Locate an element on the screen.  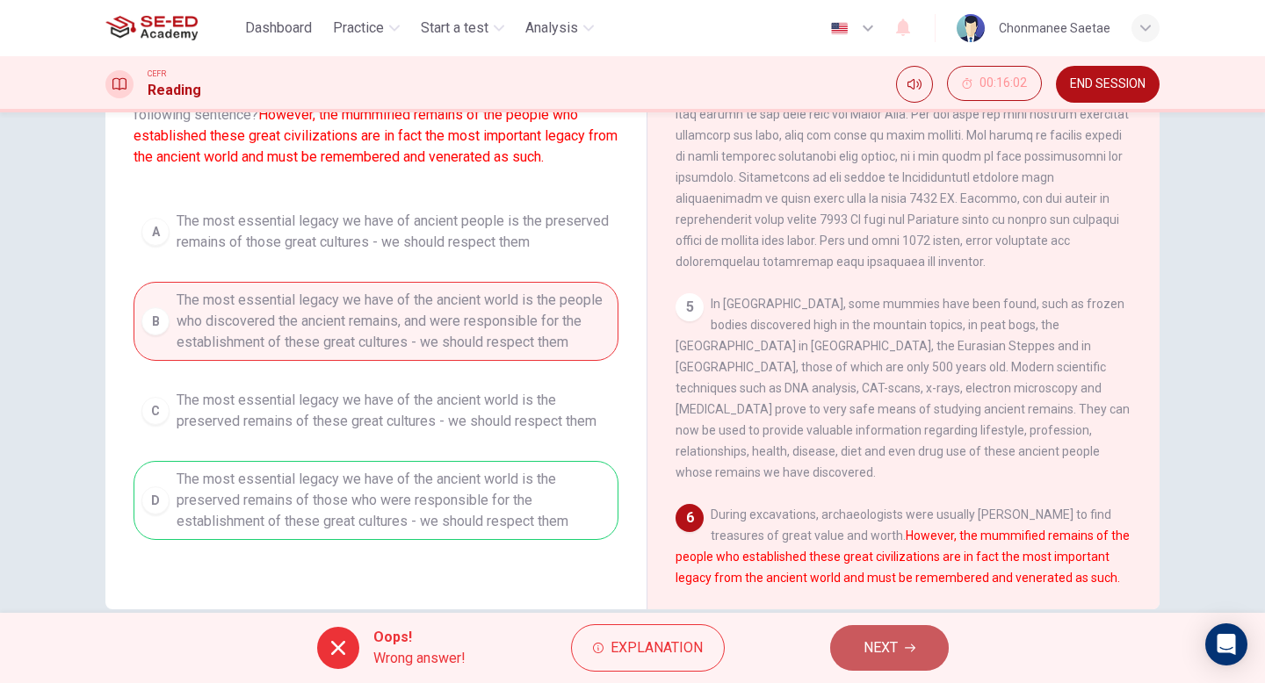
span: CEFR is located at coordinates (156, 74).